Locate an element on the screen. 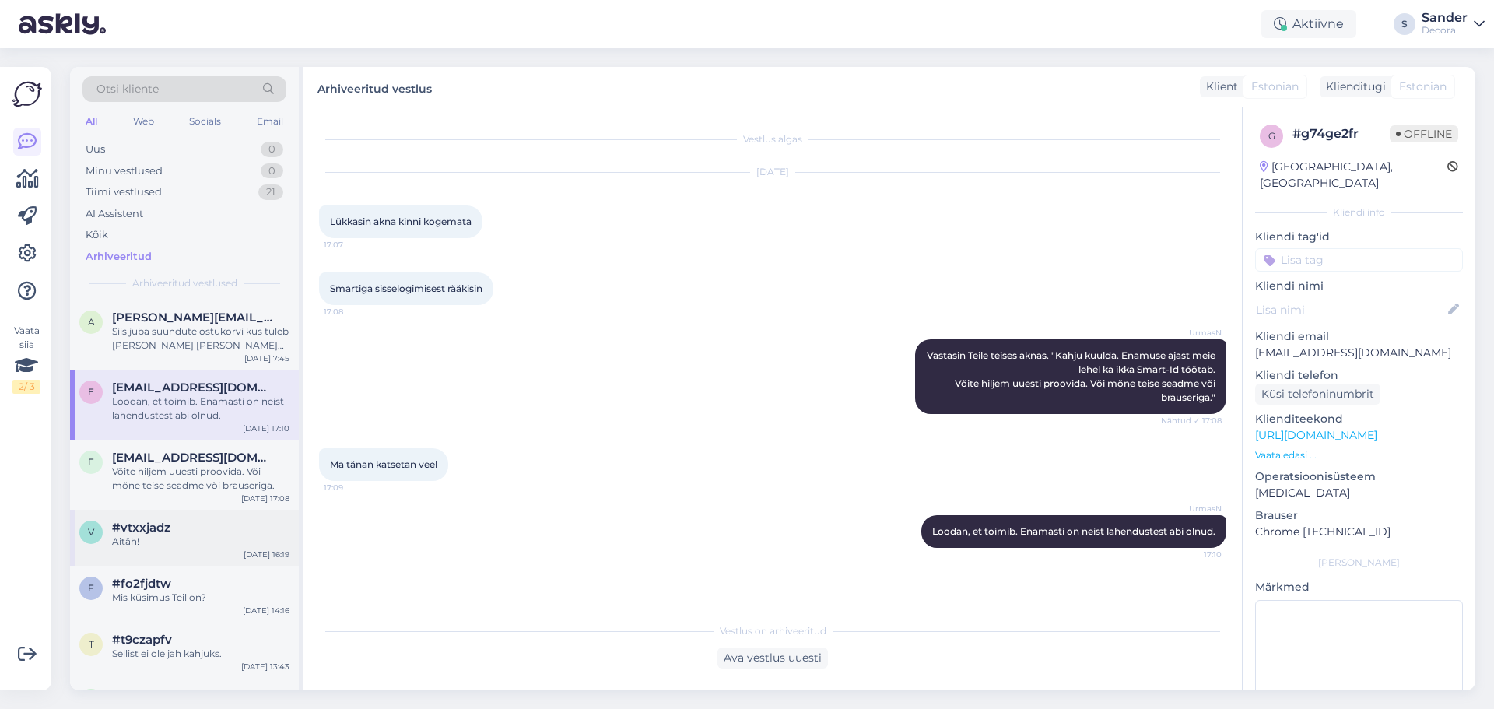 This screenshot has width=1494, height=709. div: Minu vestlused is located at coordinates (124, 171).